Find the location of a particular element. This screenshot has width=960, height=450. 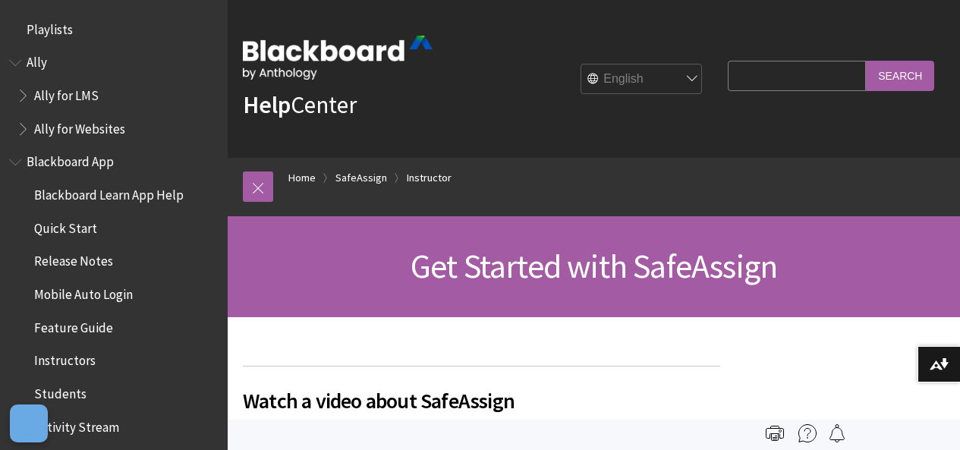

button: Open Preferences is located at coordinates (29, 424).